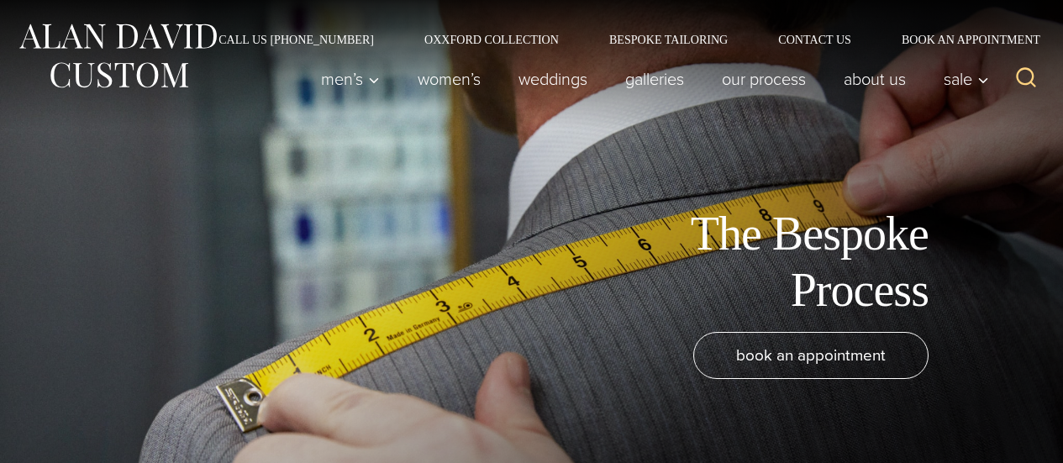 This screenshot has height=463, width=1063. What do you see at coordinates (449, 79) in the screenshot?
I see `a: Women’s` at bounding box center [449, 79].